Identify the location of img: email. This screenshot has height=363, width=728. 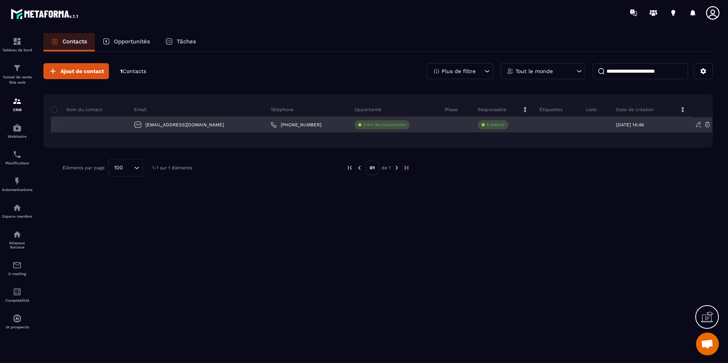
(17, 265).